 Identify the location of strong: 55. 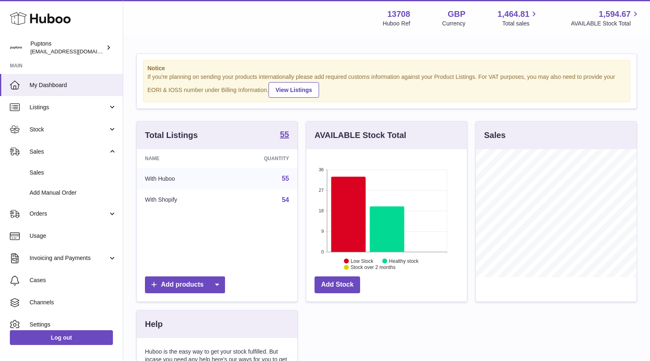
(285, 134).